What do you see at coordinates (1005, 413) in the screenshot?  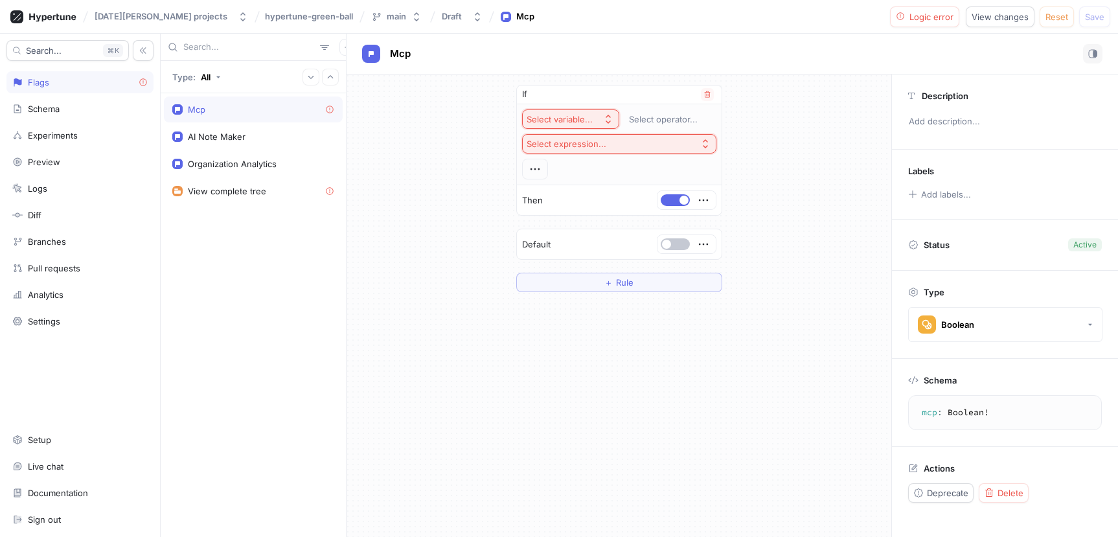 I see `textarea: mcp: Boolean!` at bounding box center [1005, 413].